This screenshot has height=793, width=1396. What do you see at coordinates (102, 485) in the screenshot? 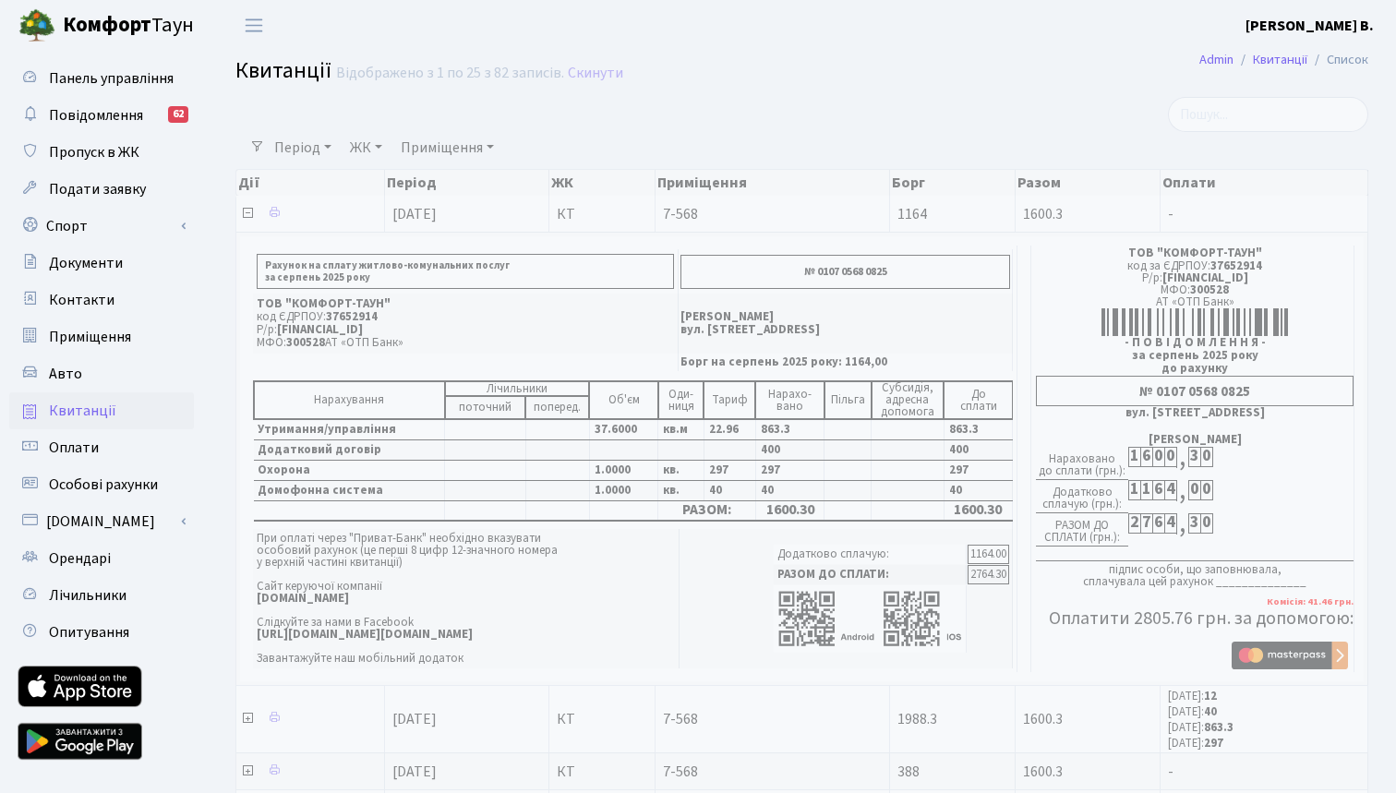
I see `a: Особові рахунки` at bounding box center [102, 485].